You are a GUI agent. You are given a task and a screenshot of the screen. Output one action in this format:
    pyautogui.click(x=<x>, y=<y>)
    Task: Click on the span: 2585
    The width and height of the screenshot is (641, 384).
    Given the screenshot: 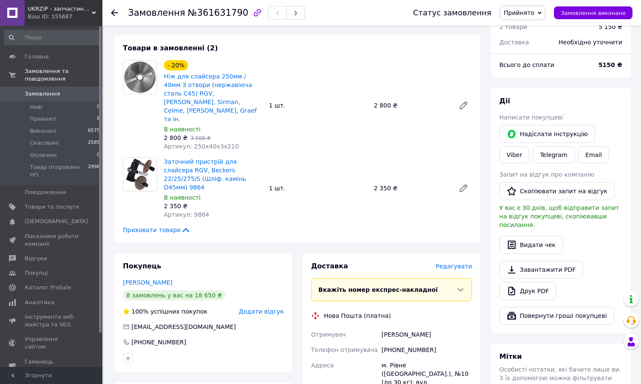 What is the action you would take?
    pyautogui.click(x=94, y=143)
    